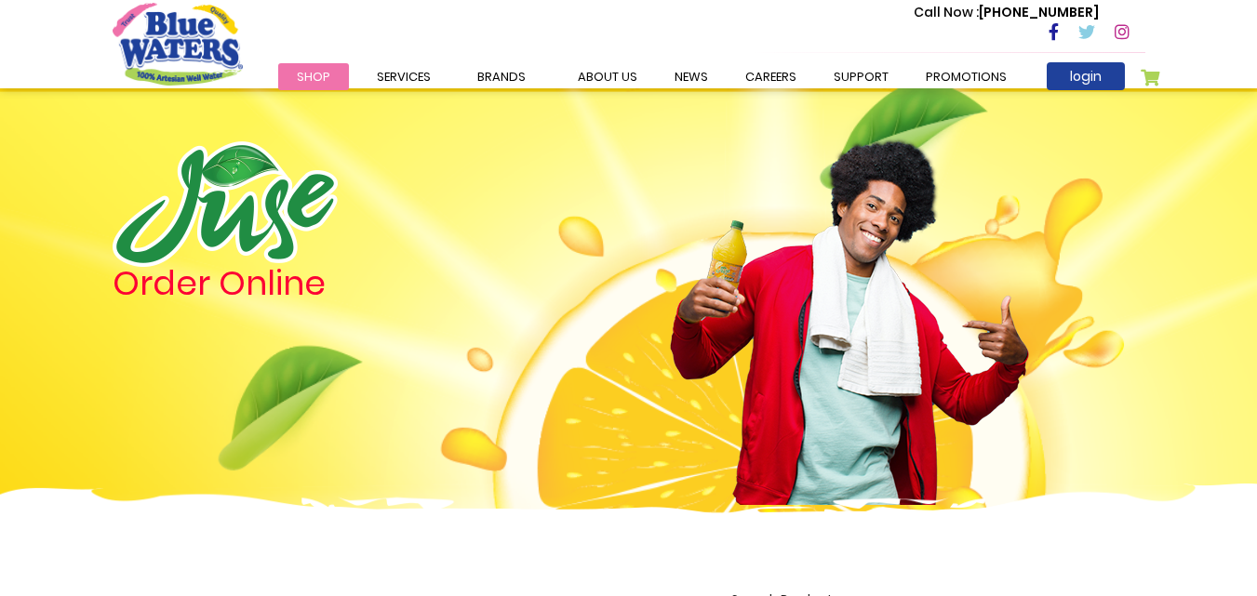  What do you see at coordinates (319, 284) in the screenshot?
I see `h4: Order Online` at bounding box center [319, 284].